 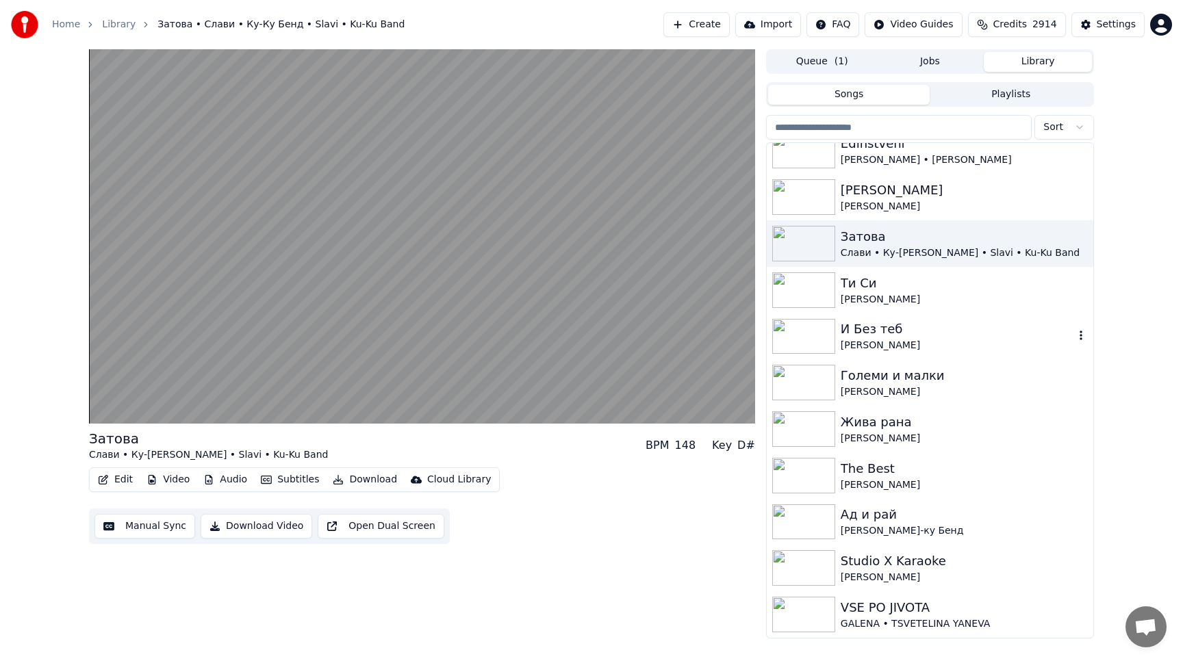 I want to click on div: Жива рана, so click(x=964, y=422).